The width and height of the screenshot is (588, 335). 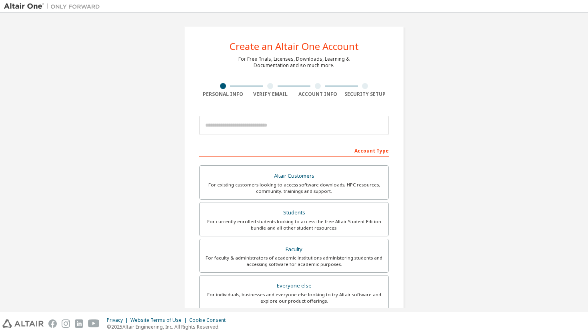 What do you see at coordinates (54, 6) in the screenshot?
I see `img: Altair One` at bounding box center [54, 6].